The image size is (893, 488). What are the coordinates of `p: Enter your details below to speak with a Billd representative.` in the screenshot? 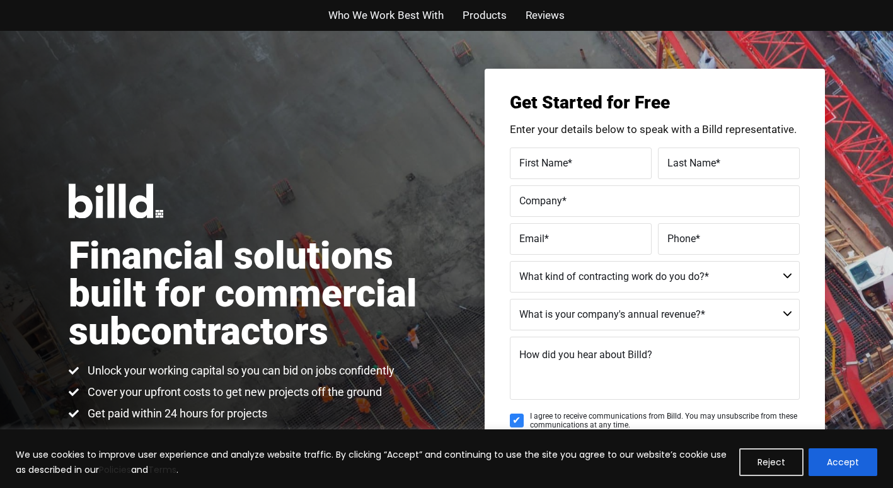 It's located at (655, 129).